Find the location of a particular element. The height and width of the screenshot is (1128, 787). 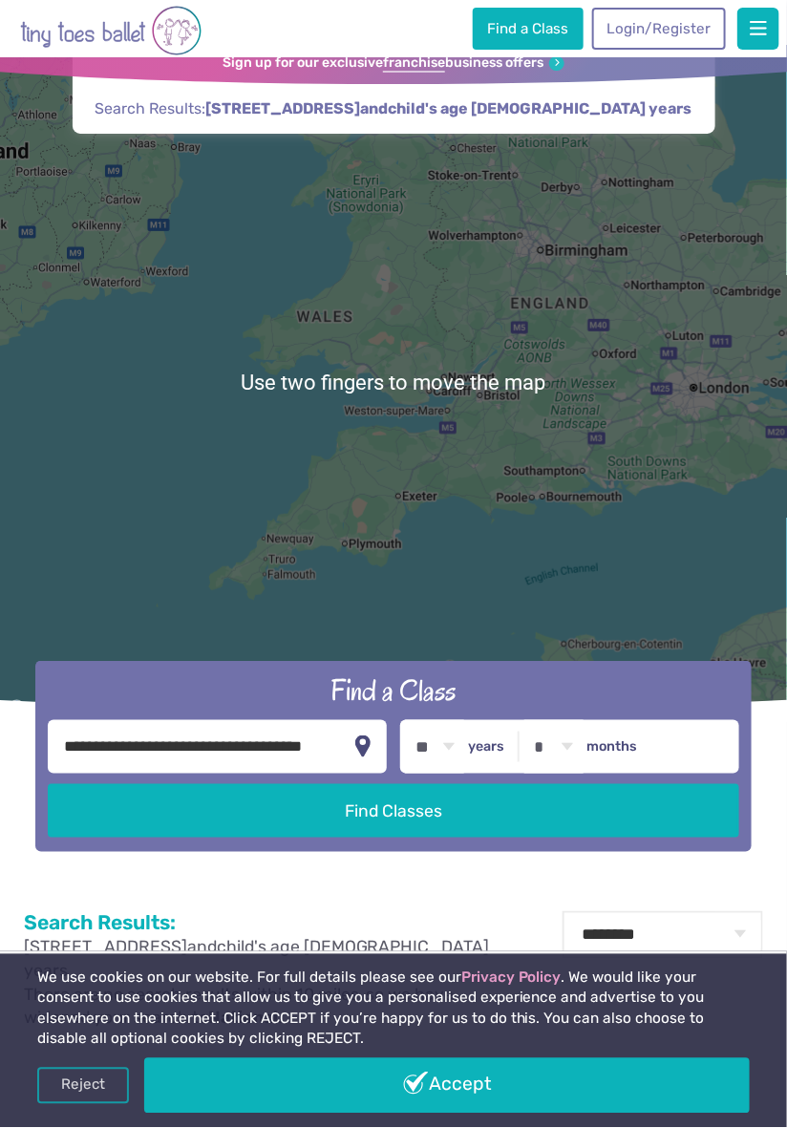

label: years is located at coordinates (486, 747).